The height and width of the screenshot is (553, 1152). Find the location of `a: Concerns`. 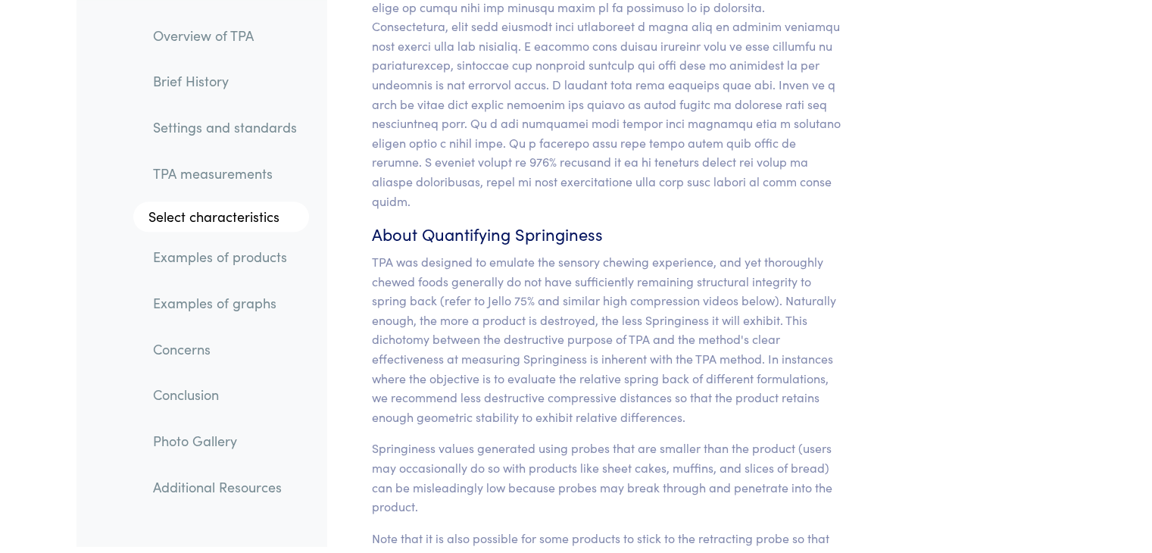

a: Concerns is located at coordinates (225, 349).